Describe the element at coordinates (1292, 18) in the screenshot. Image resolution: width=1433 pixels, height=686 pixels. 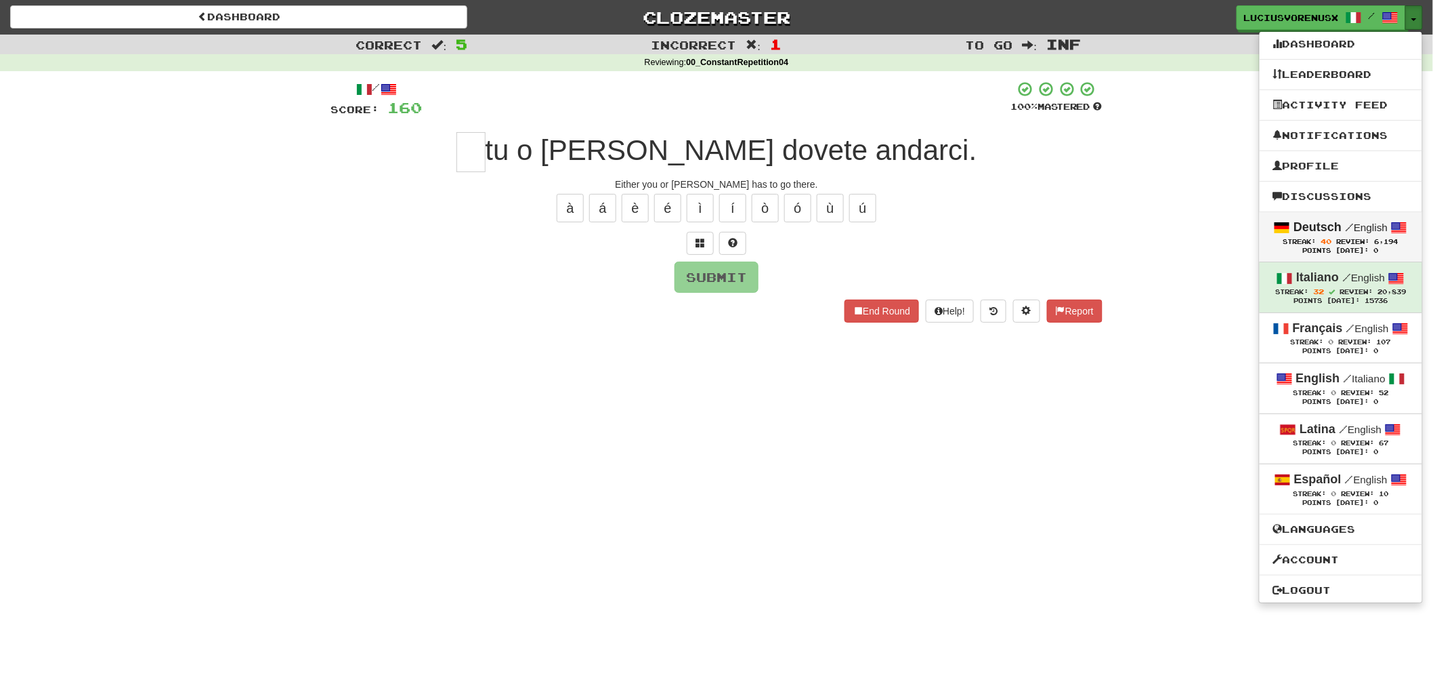
I see `span: LuciusVorenusX` at that location.